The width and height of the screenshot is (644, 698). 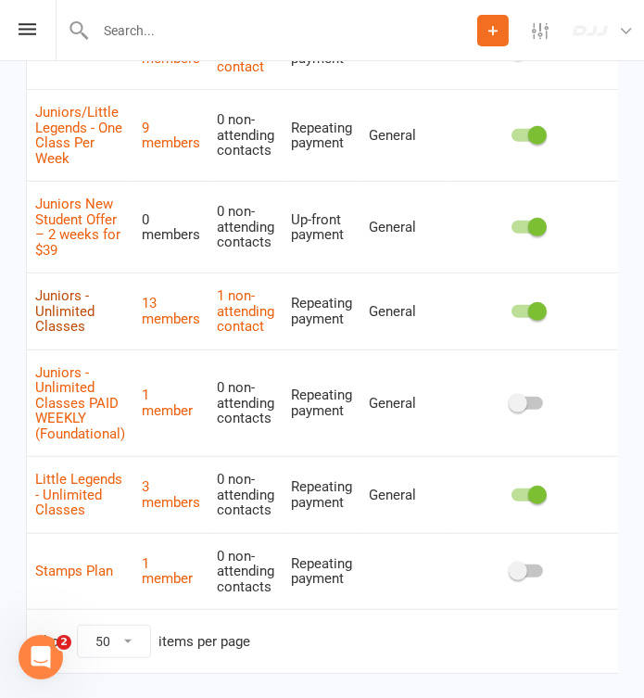 What do you see at coordinates (246, 311) in the screenshot?
I see `a: 1 non-attending contact` at bounding box center [246, 311].